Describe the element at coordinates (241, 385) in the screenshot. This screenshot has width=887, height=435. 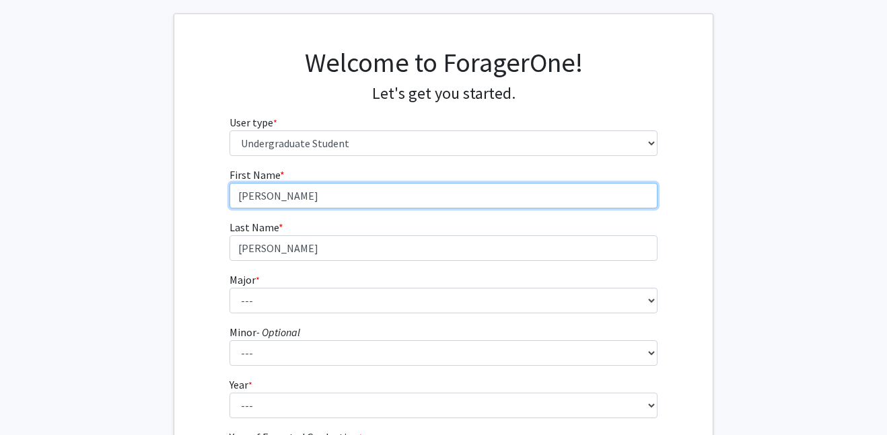
I see `label: Year` at that location.